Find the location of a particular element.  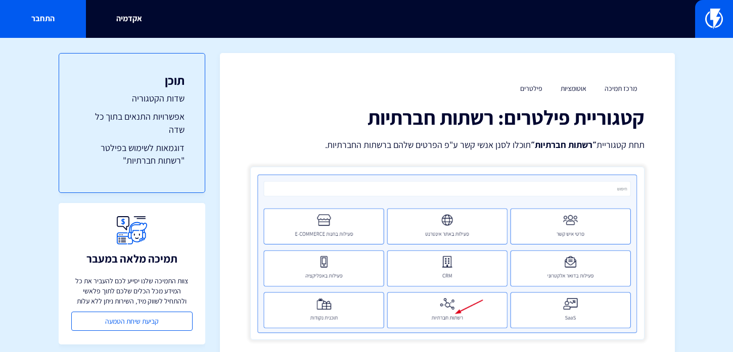

a: פילטרים is located at coordinates (531, 88).